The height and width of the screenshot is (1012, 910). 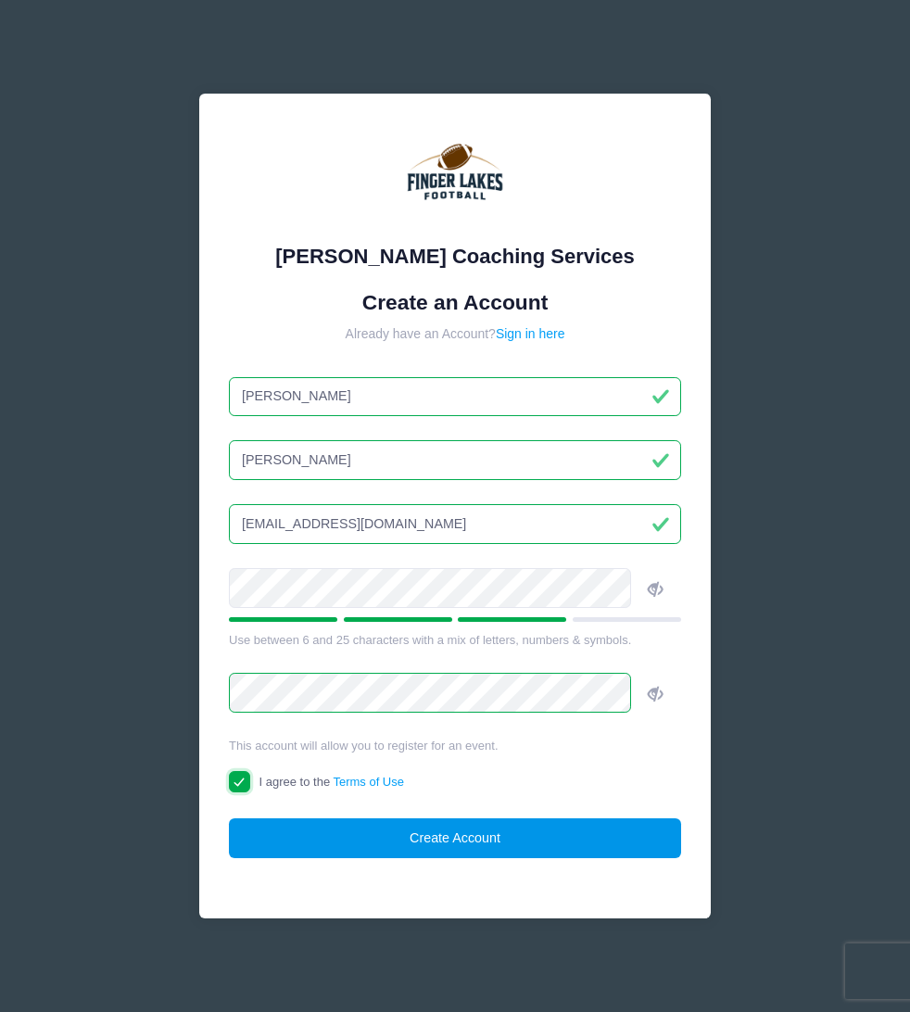 I want to click on div: This account will allow you to register for an event., so click(x=455, y=746).